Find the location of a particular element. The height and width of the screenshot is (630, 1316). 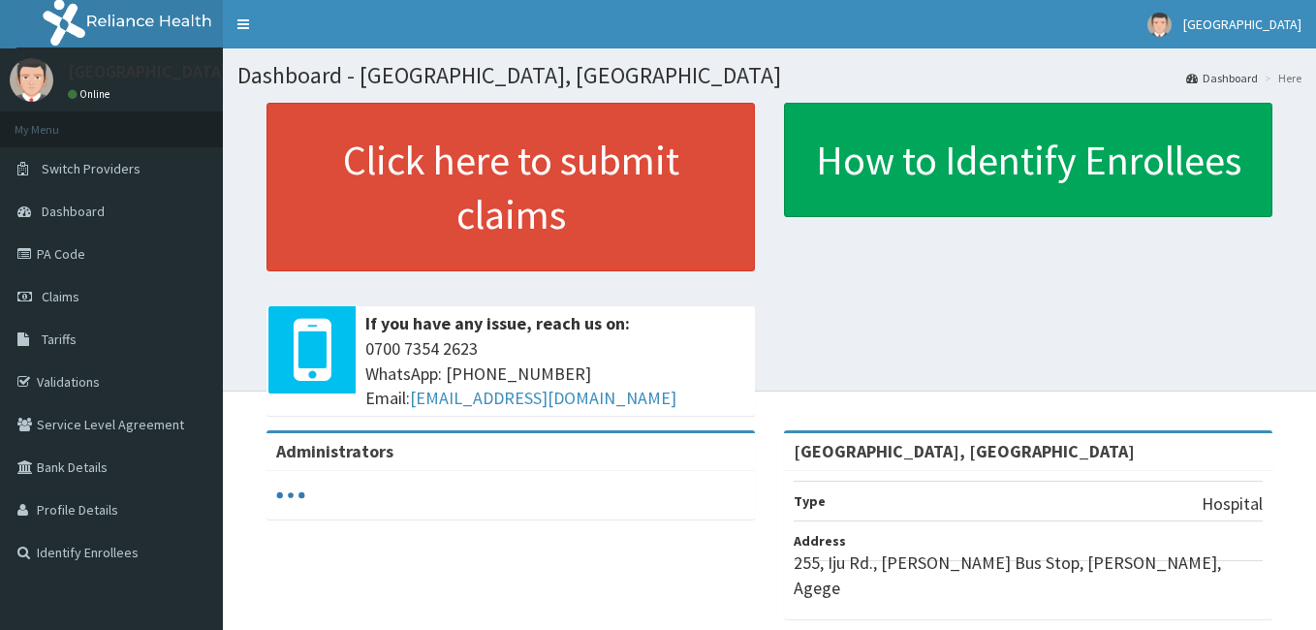

a: How to Identify Enrollees is located at coordinates (1028, 160).